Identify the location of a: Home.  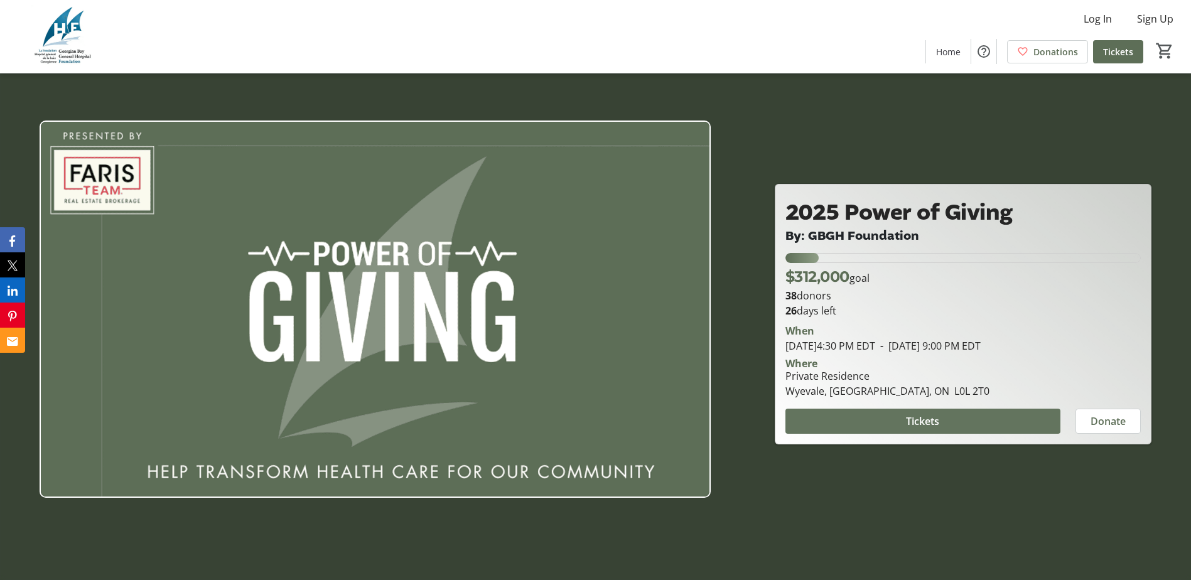
(948, 51).